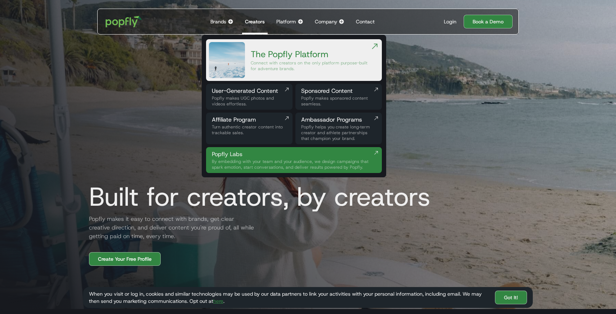 Image resolution: width=616 pixels, height=314 pixels. Describe the element at coordinates (326, 22) in the screenshot. I see `div: Company` at that location.